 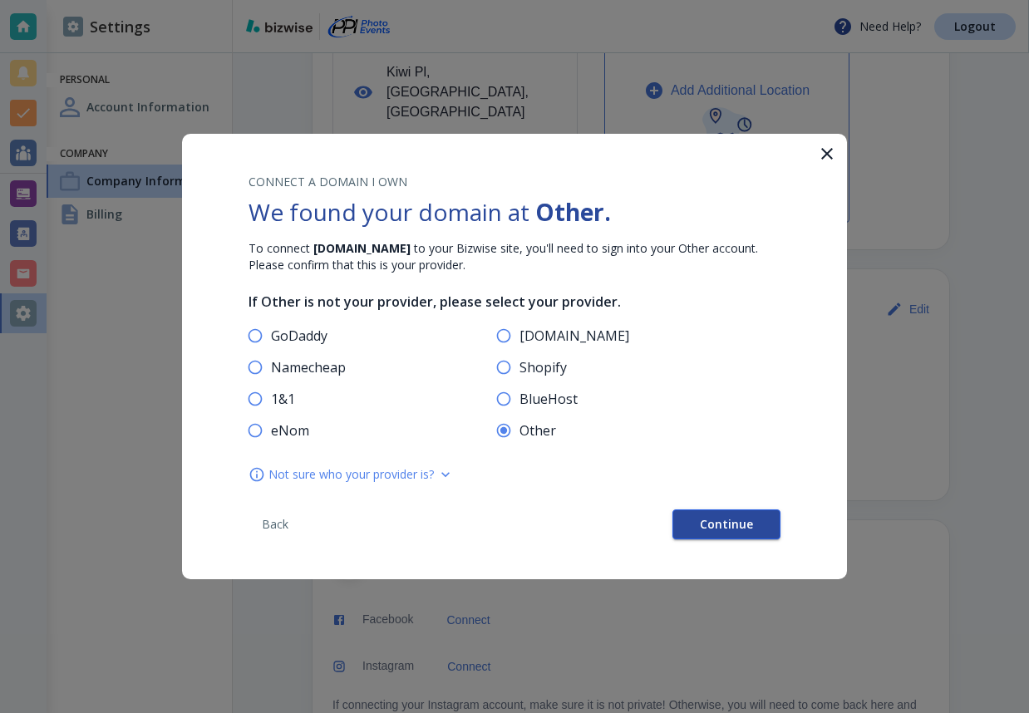 What do you see at coordinates (308, 367) in the screenshot?
I see `span: Namecheap` at bounding box center [308, 367].